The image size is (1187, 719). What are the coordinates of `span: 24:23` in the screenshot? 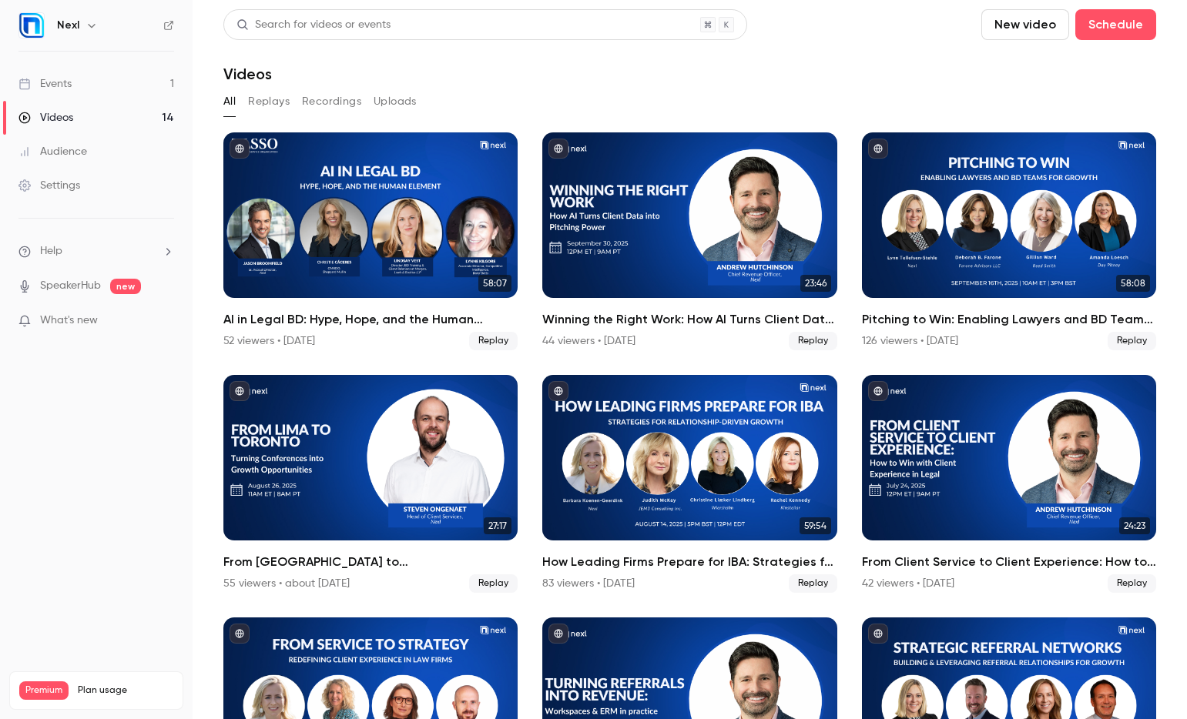 It's located at (1135, 526).